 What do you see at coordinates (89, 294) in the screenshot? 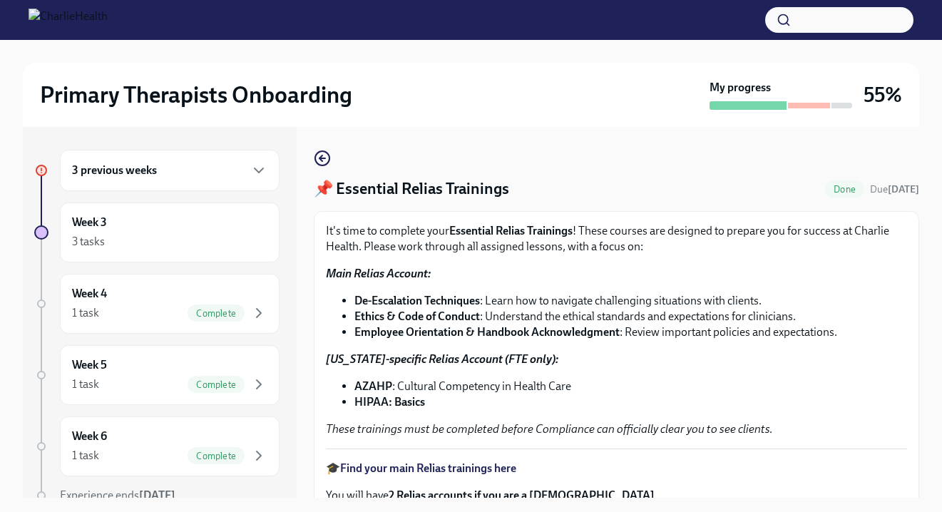
I see `h6: Week 4` at bounding box center [89, 294].